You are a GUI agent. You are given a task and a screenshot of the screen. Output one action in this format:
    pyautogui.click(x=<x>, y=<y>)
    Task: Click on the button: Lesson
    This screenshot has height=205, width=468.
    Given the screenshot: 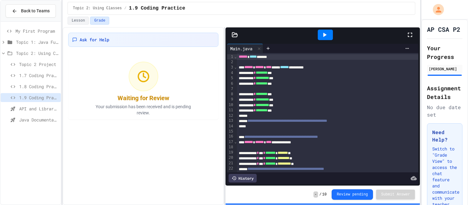 What is the action you would take?
    pyautogui.click(x=78, y=21)
    